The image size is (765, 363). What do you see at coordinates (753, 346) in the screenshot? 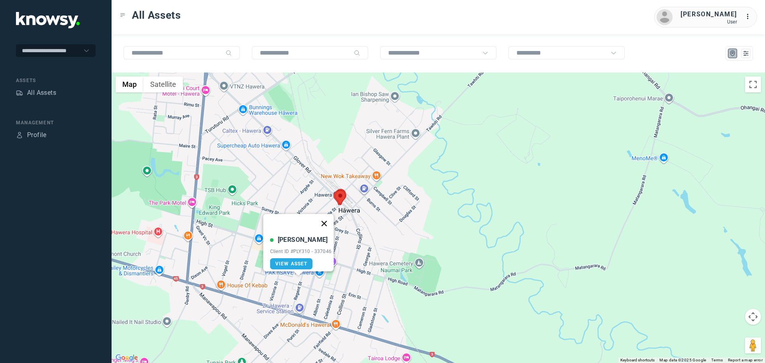
I see `button: Drag Pegman onto the map to open Street View` at bounding box center [753, 346].